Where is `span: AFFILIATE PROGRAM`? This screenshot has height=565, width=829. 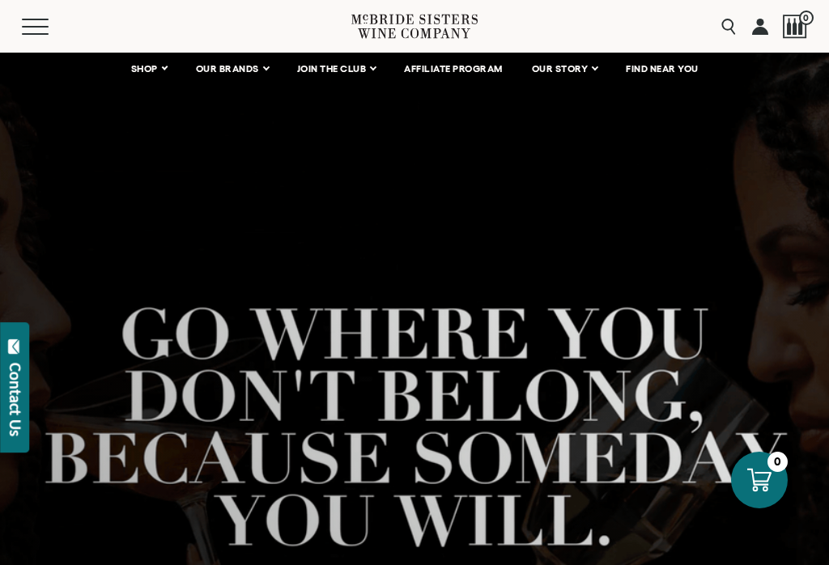
span: AFFILIATE PROGRAM is located at coordinates (453, 69).